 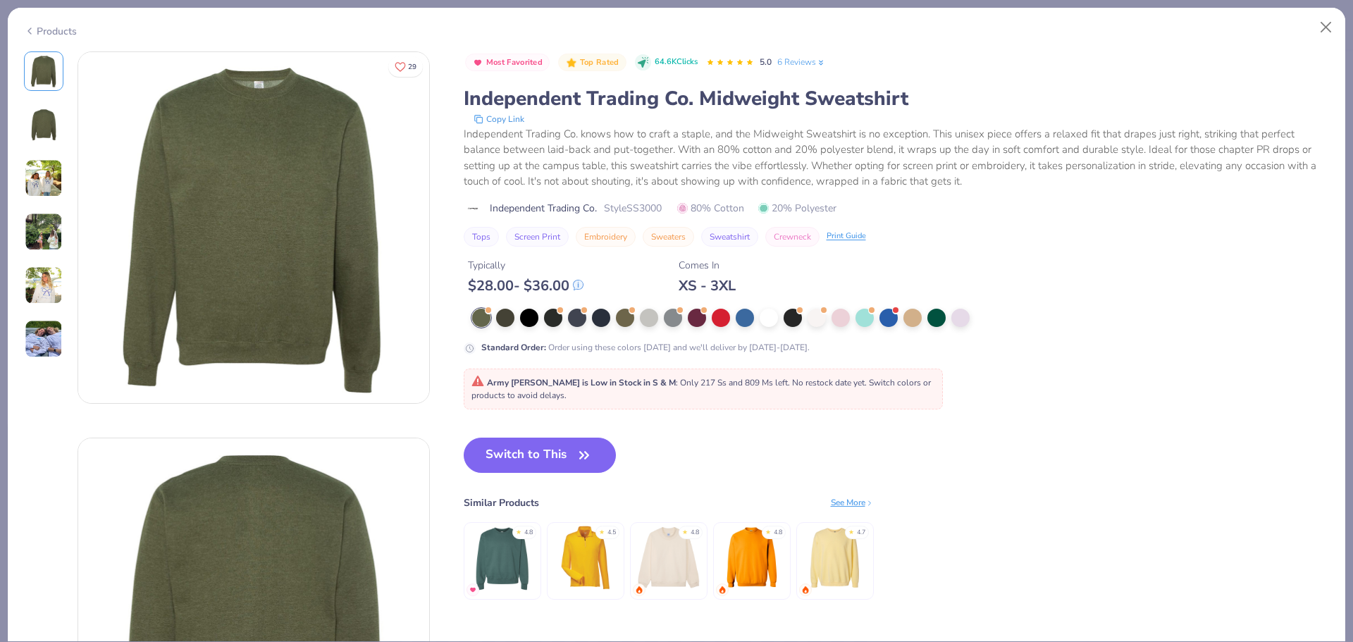 What do you see at coordinates (473, 209) in the screenshot?
I see `img: brand logo` at bounding box center [473, 209].